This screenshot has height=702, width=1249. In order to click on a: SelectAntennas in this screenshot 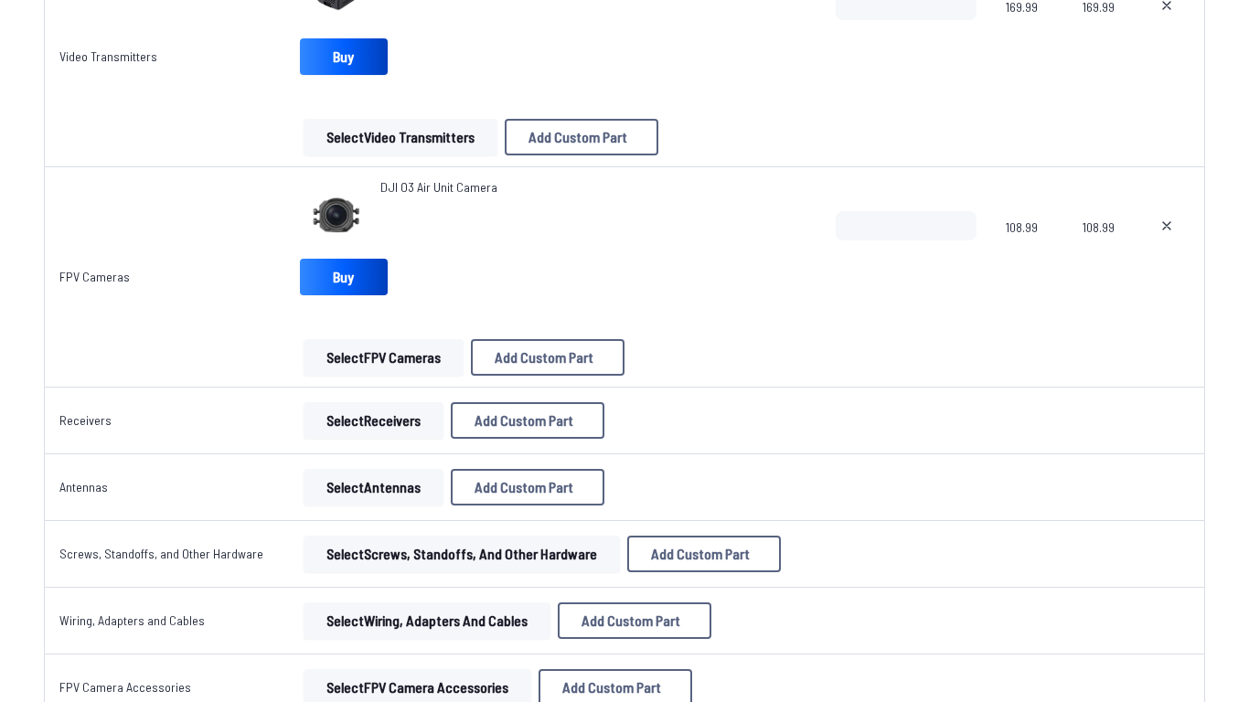, I will do `click(373, 487)`.